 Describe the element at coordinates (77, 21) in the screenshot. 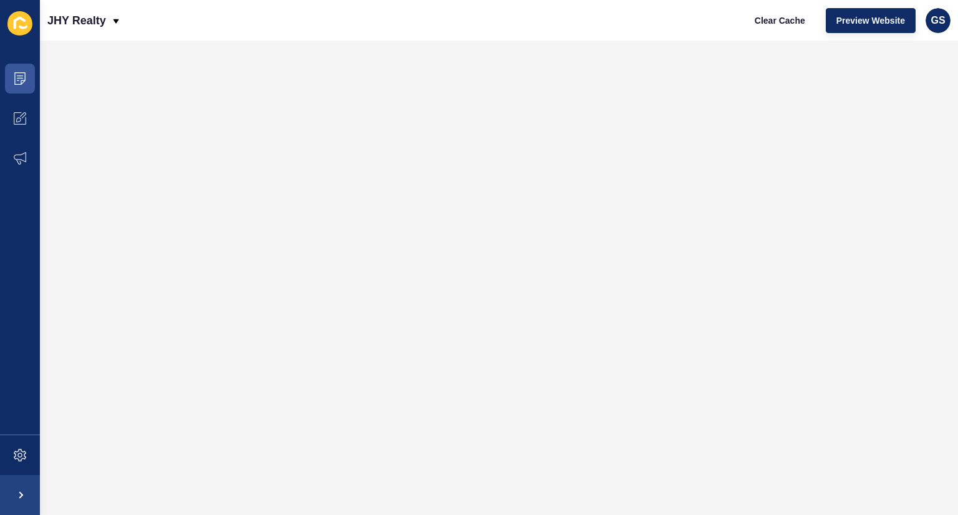

I see `p: JHY Realty` at that location.